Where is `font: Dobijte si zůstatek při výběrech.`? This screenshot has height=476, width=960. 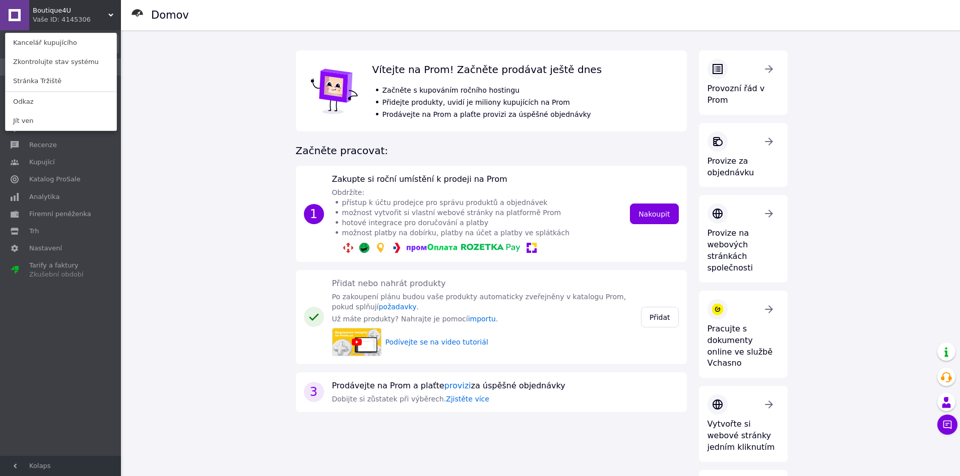
font: Dobijte si zůstatek při výběrech. is located at coordinates (389, 399).